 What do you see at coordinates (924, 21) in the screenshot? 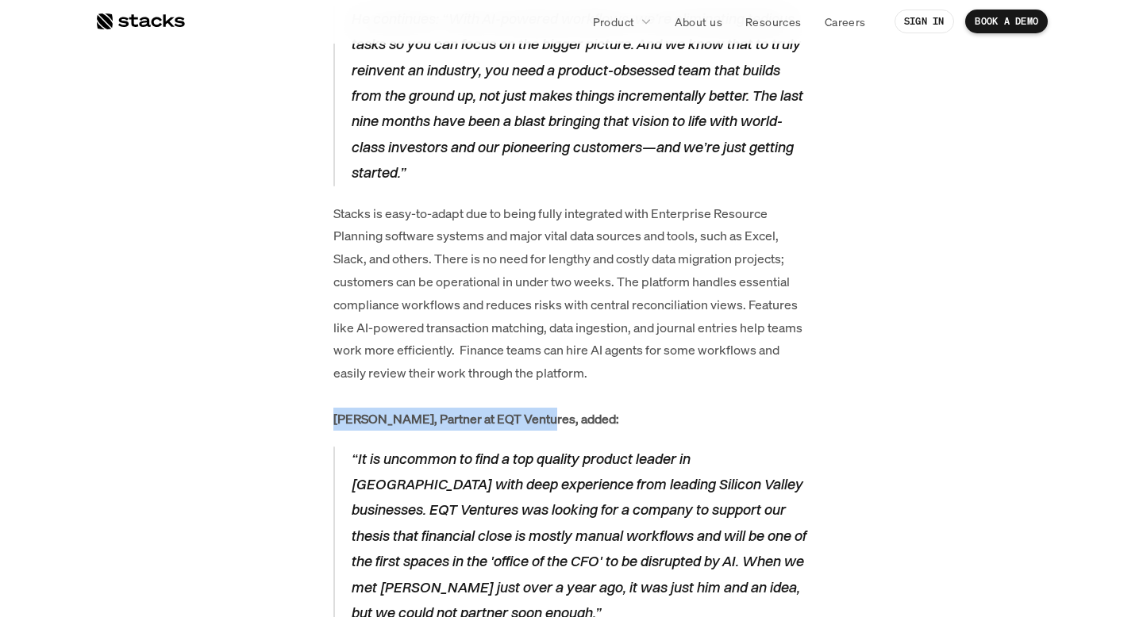
I see `p: SIGN IN` at bounding box center [924, 21].